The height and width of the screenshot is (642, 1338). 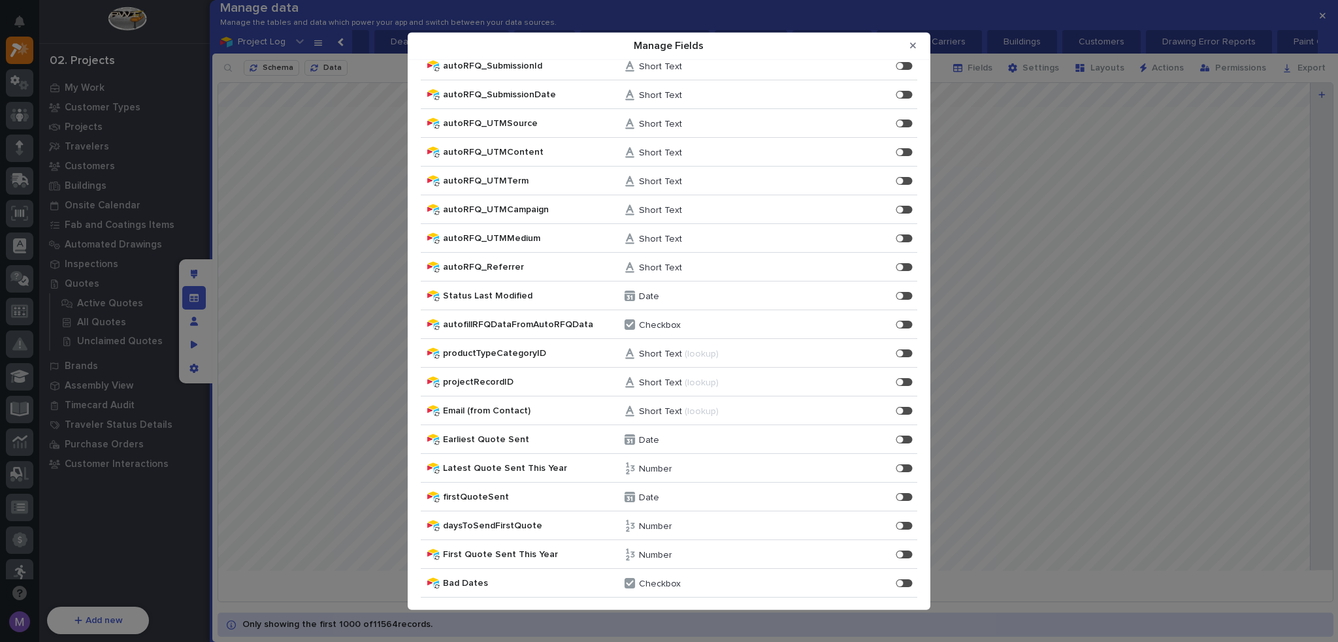 What do you see at coordinates (50, 195) in the screenshot?
I see `div: Past conversations` at bounding box center [50, 195].